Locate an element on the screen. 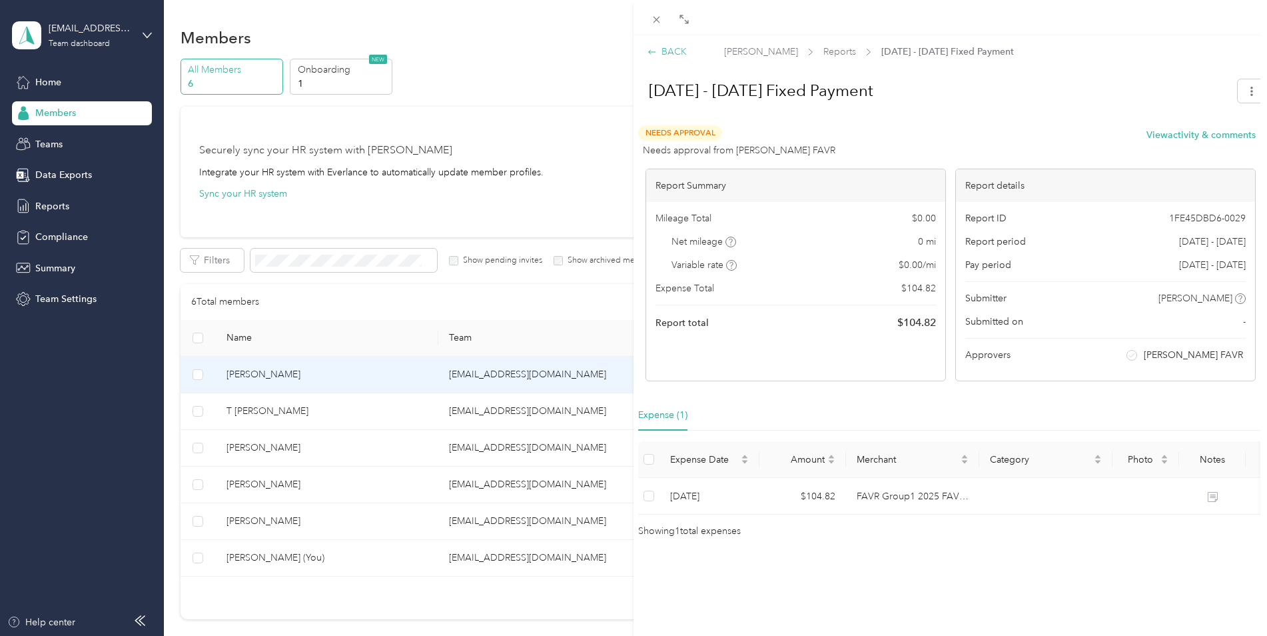 This screenshot has height=636, width=1267. span: Variable rate is located at coordinates (704, 265).